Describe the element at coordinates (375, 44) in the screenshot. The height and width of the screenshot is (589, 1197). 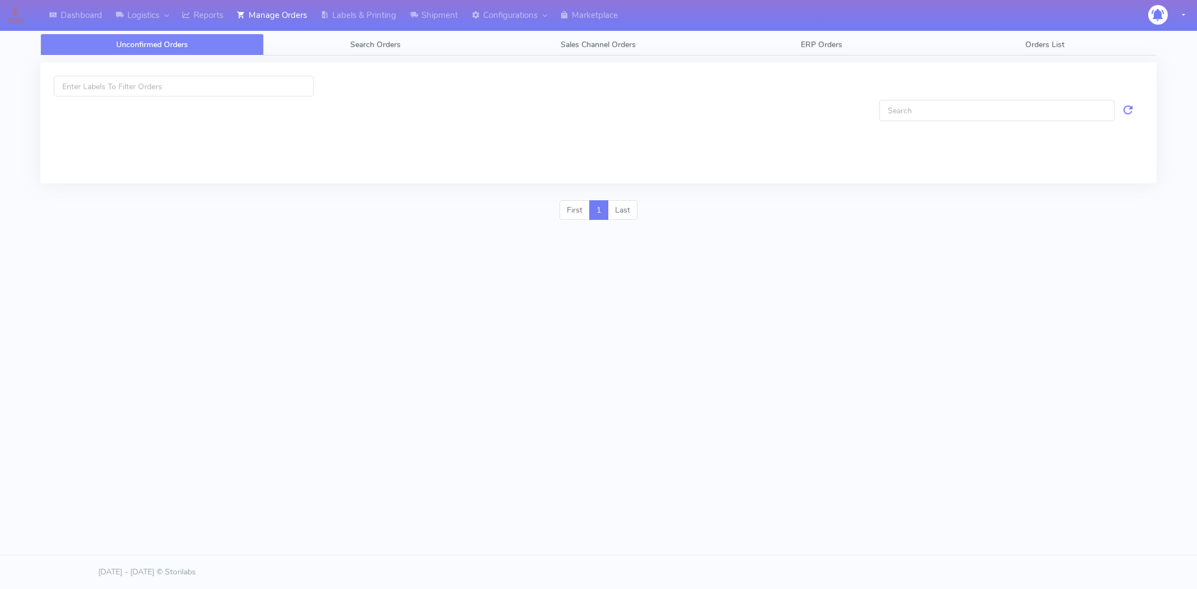
I see `span: Search Orders` at that location.